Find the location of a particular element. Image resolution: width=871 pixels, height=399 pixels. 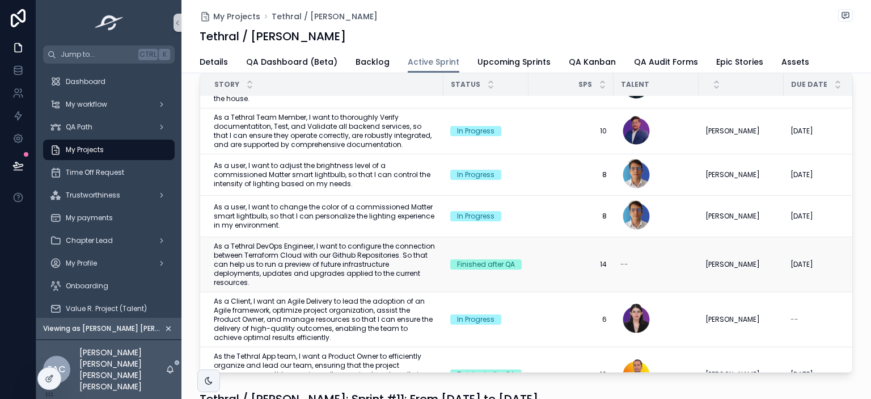

span: Story is located at coordinates (227, 85).